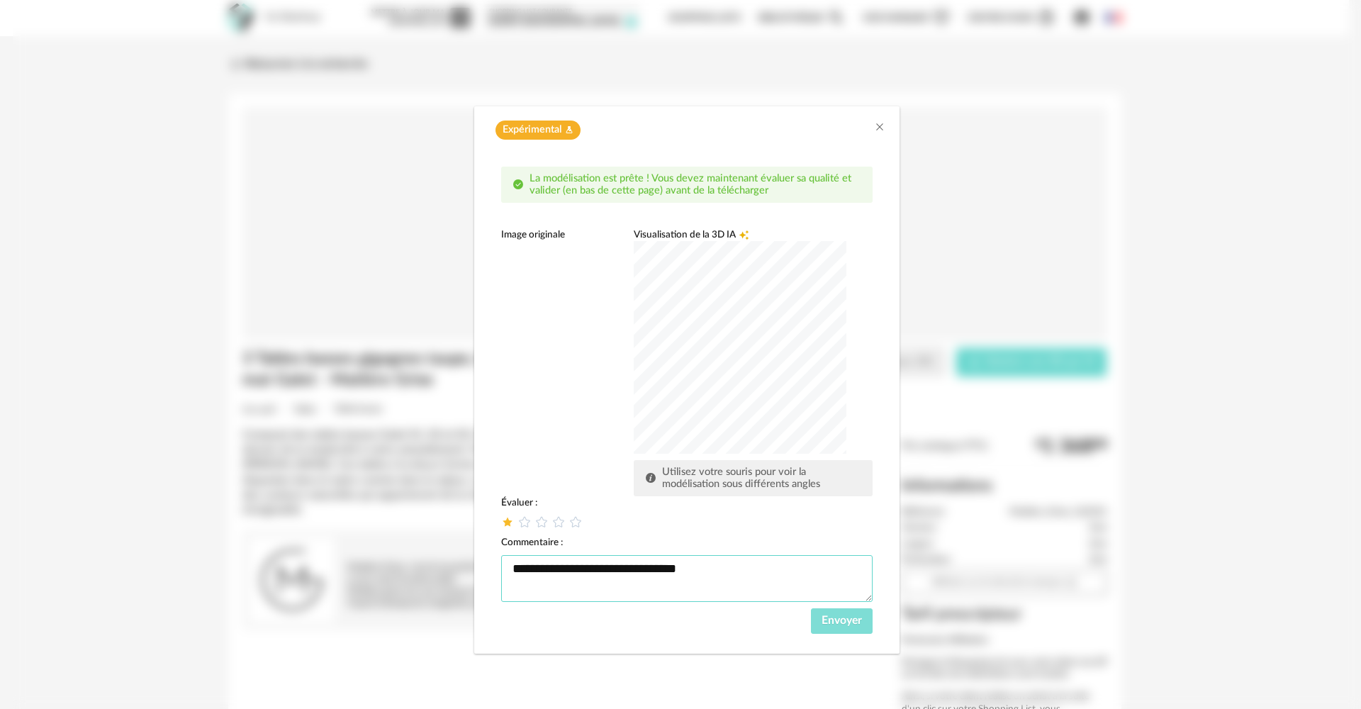  Describe the element at coordinates (532, 130) in the screenshot. I see `span: Expérimental` at that location.